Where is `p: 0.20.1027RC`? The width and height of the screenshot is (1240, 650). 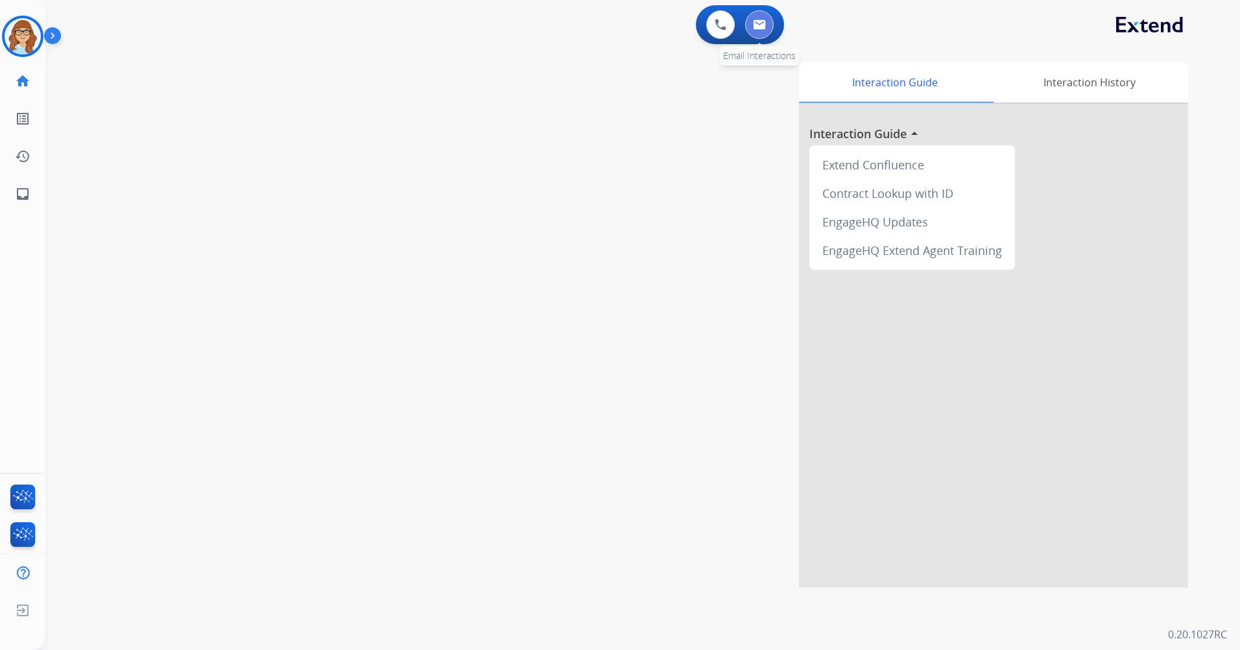 p: 0.20.1027RC is located at coordinates (1197, 634).